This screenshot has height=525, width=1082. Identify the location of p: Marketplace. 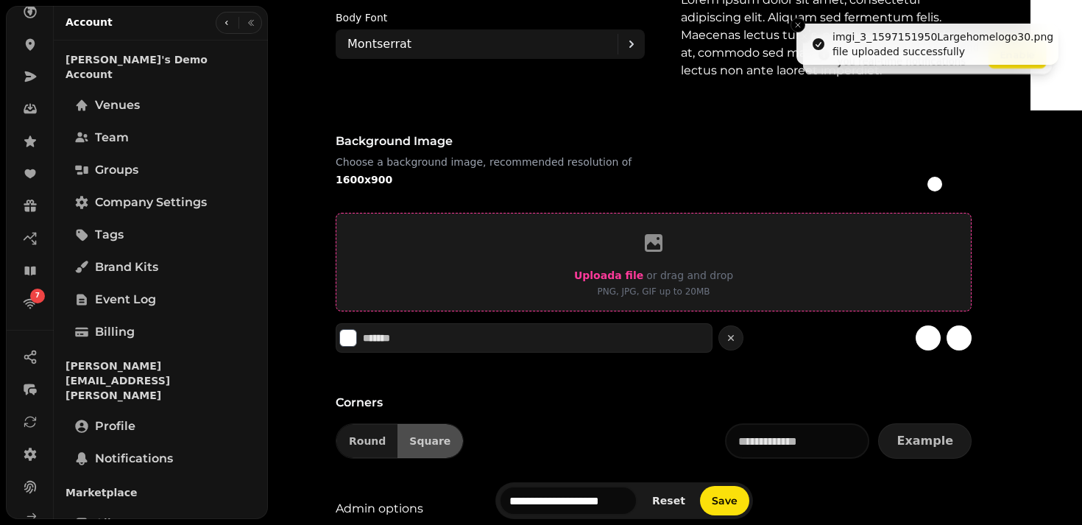
(161, 493).